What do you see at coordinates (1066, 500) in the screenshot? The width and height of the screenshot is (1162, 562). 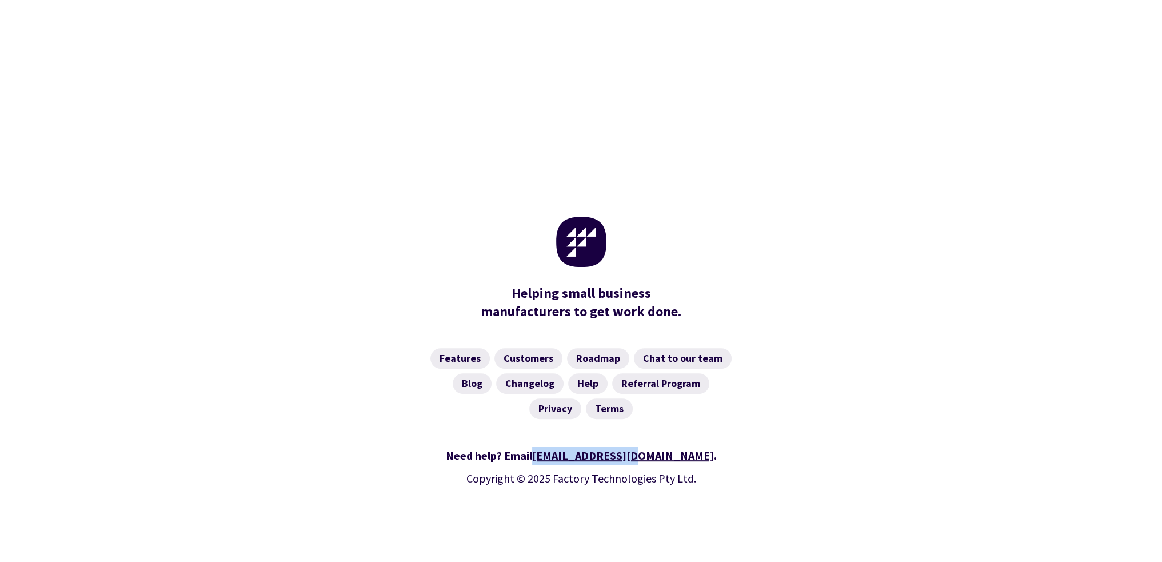 I see `div: Chat Widget` at bounding box center [1066, 500].